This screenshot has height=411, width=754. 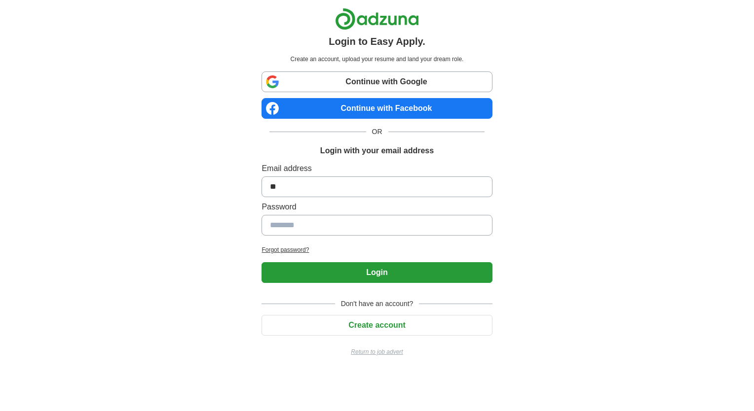 I want to click on a: Forgot password?, so click(x=376, y=250).